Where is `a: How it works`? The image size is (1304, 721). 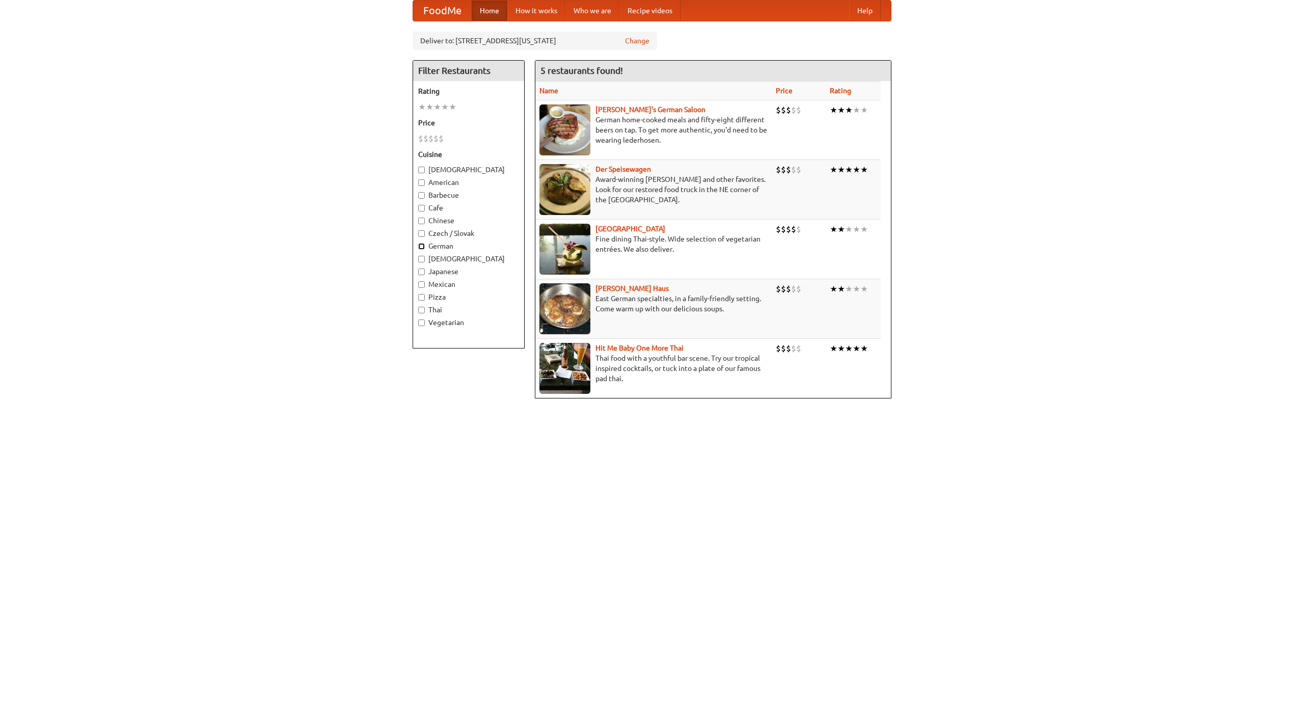
a: How it works is located at coordinates (536, 11).